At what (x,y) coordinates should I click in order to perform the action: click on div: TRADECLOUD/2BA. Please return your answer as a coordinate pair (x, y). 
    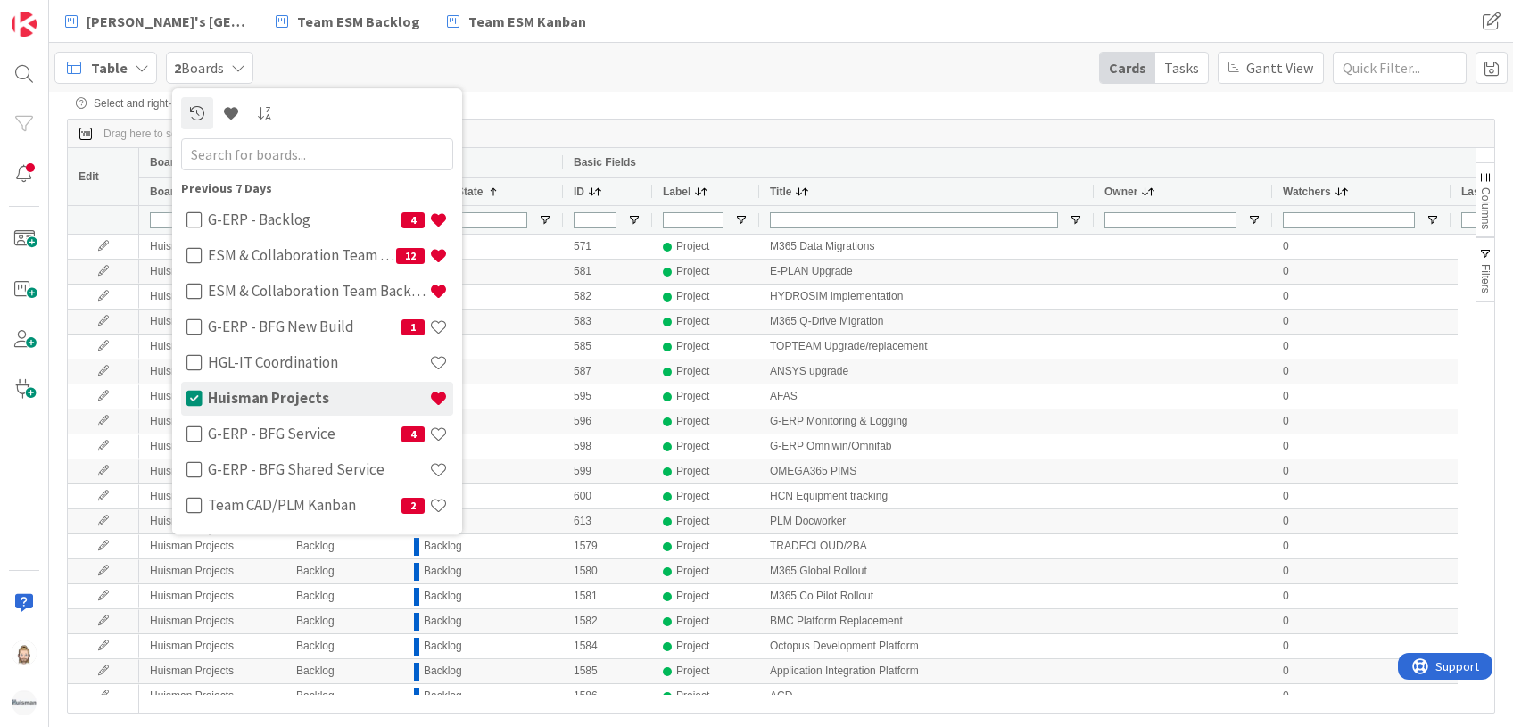
    Looking at the image, I should click on (926, 546).